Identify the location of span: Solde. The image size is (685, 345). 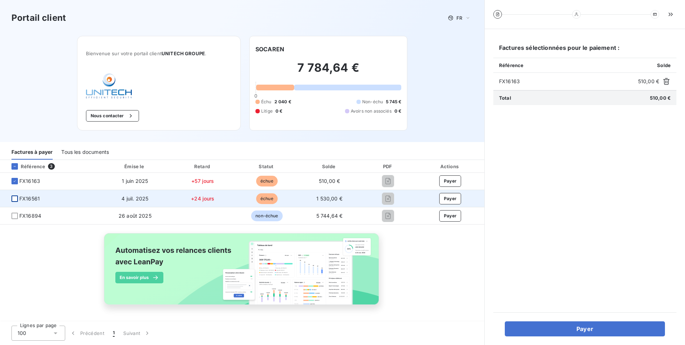
(664, 65).